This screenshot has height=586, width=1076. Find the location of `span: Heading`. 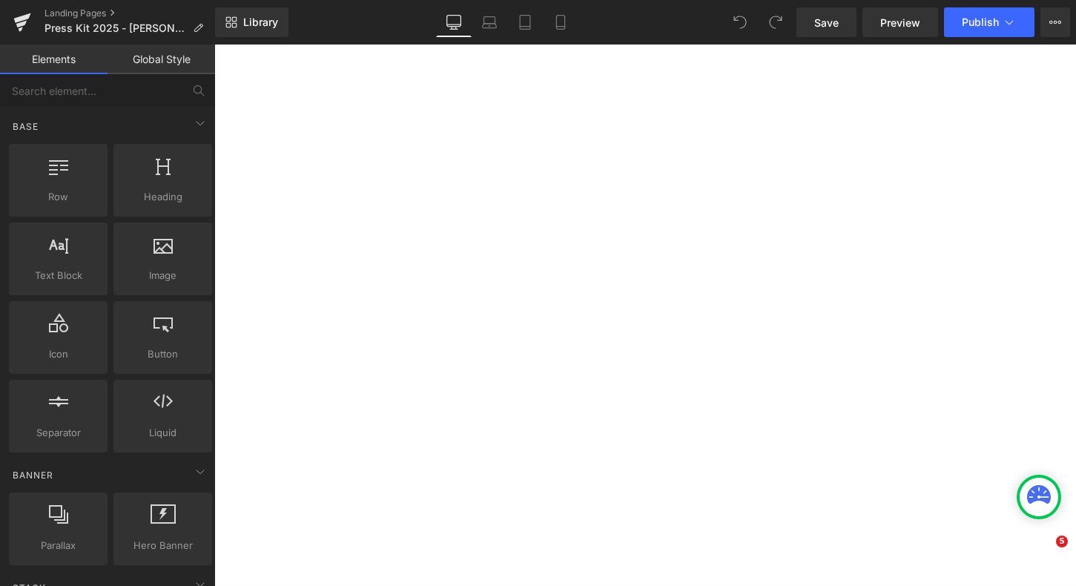

span: Heading is located at coordinates (162, 197).